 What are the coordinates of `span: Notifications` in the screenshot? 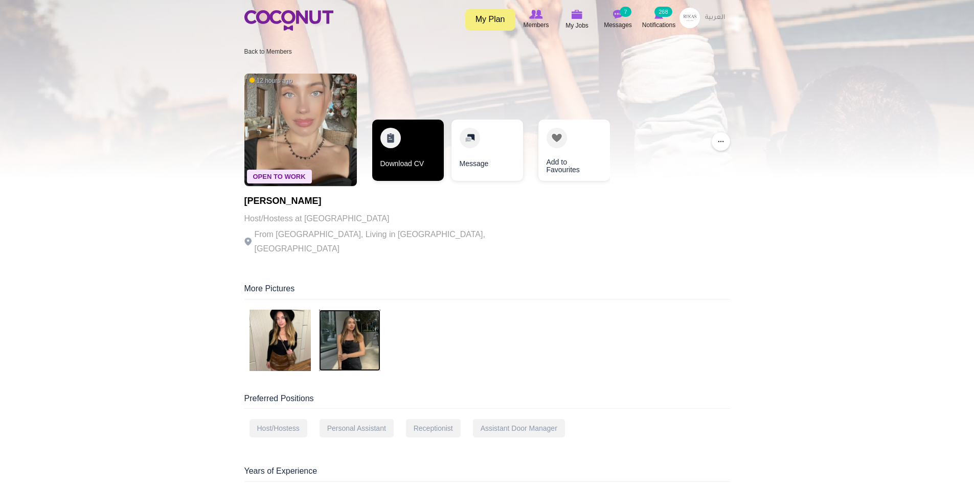 It's located at (658, 25).